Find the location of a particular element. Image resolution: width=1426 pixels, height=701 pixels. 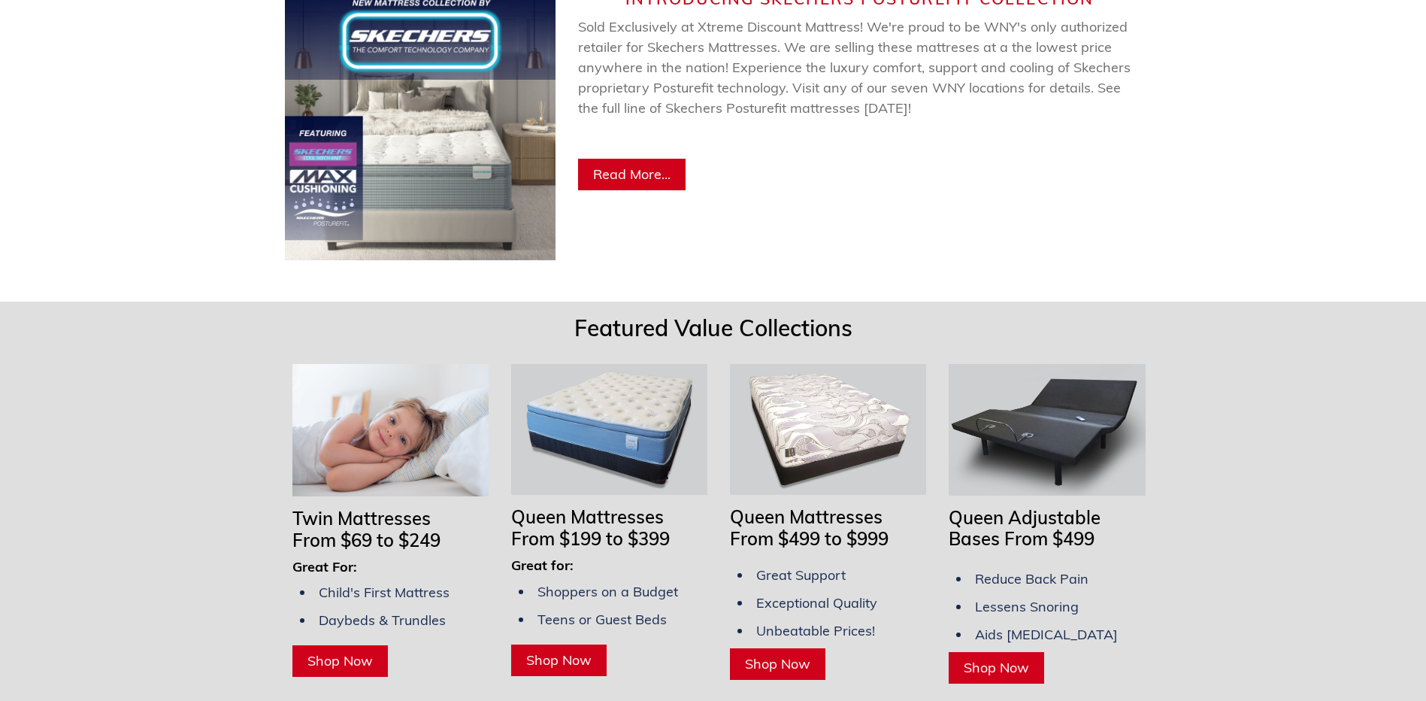

span: Twin Mattresses is located at coordinates (362, 518).